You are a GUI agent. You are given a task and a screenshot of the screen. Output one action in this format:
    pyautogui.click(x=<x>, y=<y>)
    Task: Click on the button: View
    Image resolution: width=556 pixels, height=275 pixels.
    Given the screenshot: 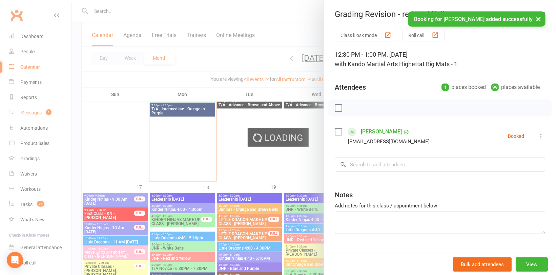 What is the action you would take?
    pyautogui.click(x=532, y=264)
    